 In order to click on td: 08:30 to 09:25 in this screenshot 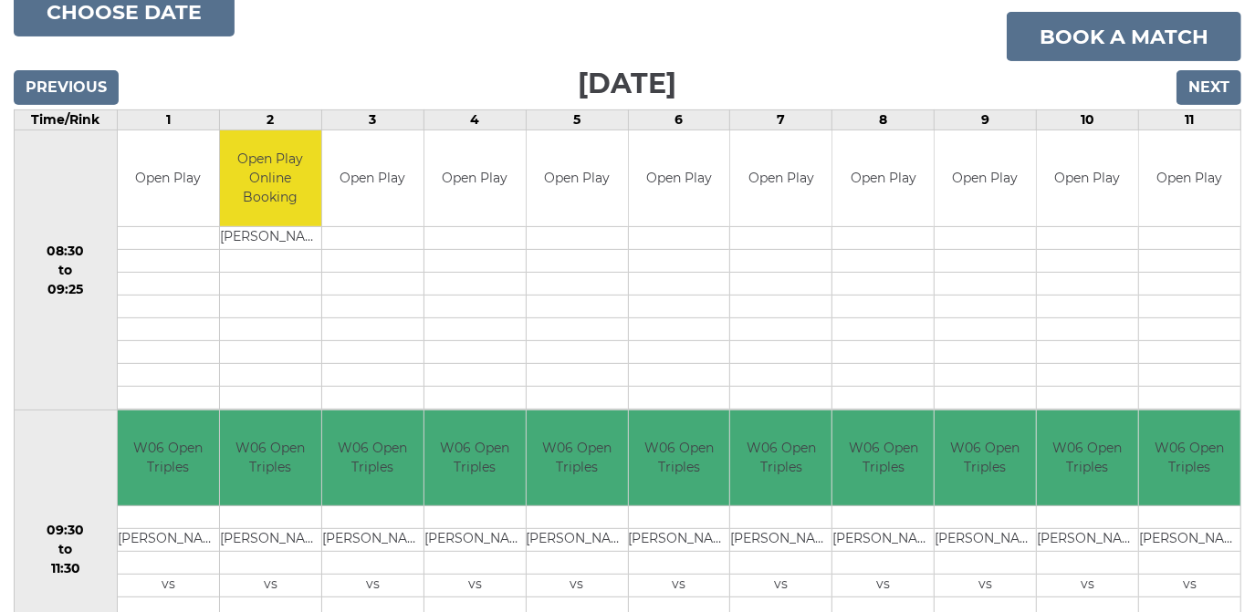, I will do `click(66, 270)`.